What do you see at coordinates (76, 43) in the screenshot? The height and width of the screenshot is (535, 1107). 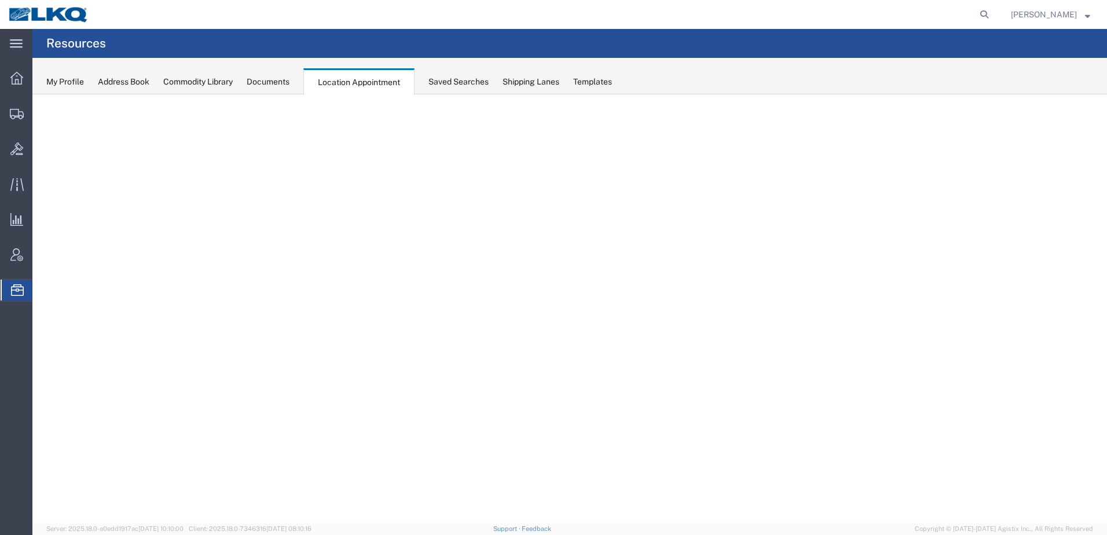 I see `h4: Resources` at bounding box center [76, 43].